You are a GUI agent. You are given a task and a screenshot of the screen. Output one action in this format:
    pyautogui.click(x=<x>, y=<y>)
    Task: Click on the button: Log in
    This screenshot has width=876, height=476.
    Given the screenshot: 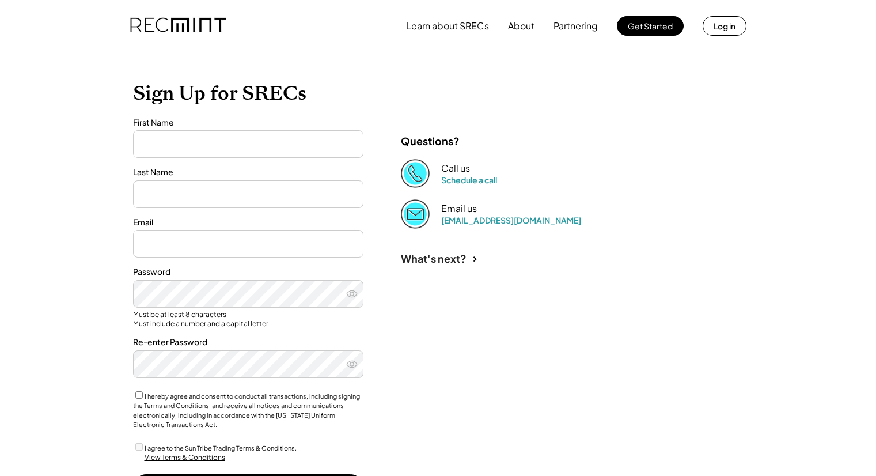 What is the action you would take?
    pyautogui.click(x=725, y=26)
    